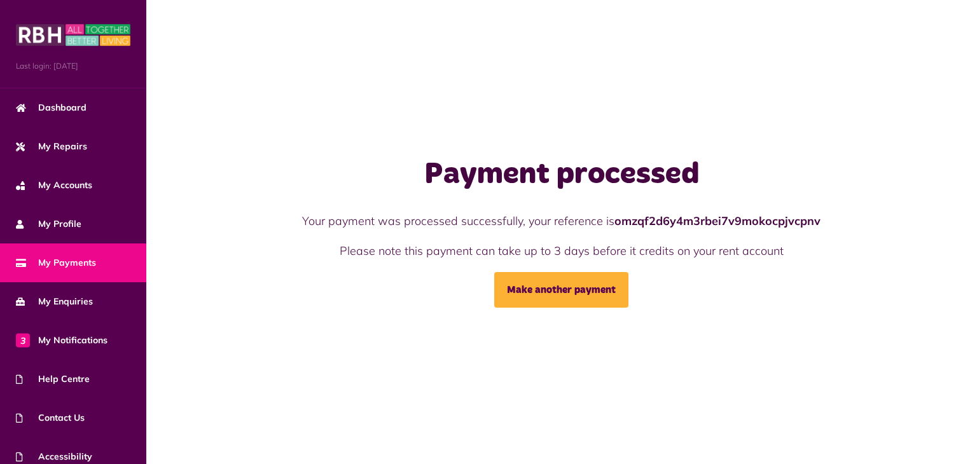 This screenshot has height=464, width=977. What do you see at coordinates (562, 251) in the screenshot?
I see `p: Please note this payment can take up to 3 days before it credits on your rent account` at bounding box center [562, 251].